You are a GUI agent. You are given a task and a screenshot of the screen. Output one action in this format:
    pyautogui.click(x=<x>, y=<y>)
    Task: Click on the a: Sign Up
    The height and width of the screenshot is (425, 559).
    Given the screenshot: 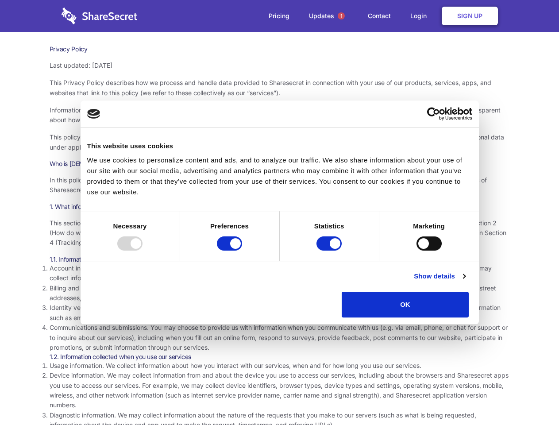 What is the action you would take?
    pyautogui.click(x=470, y=16)
    